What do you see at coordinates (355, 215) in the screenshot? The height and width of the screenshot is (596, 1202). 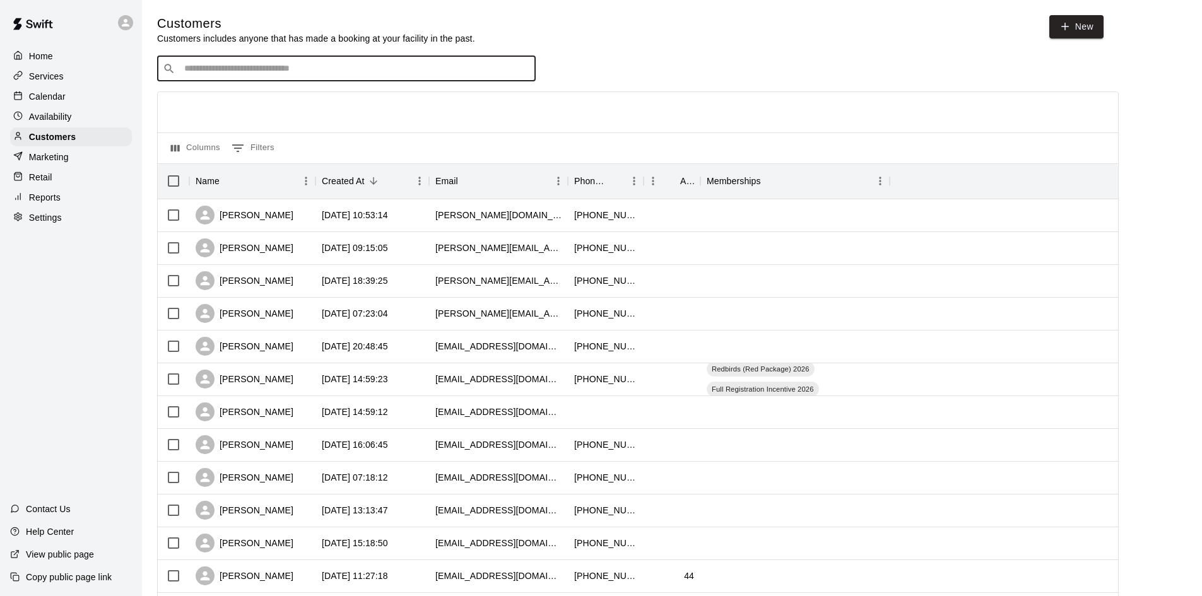 I see `div: 2025-08-12 10:53:14` at bounding box center [355, 215].